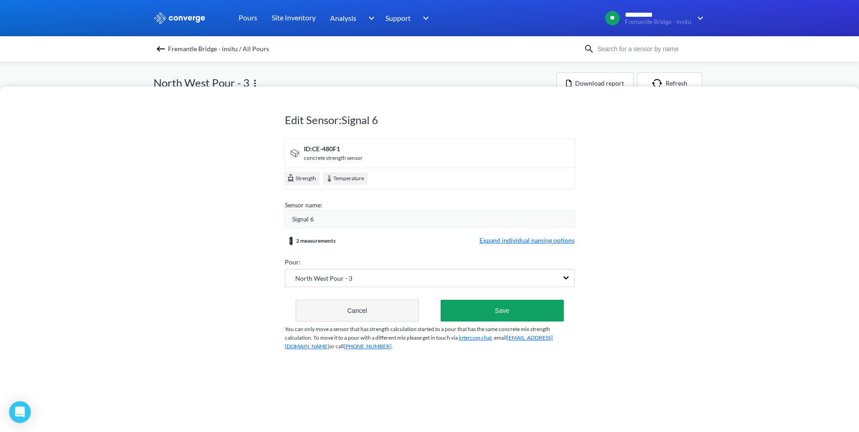 This screenshot has height=432, width=859. What do you see at coordinates (333, 158) in the screenshot?
I see `div: concrete strength sensor` at bounding box center [333, 158].